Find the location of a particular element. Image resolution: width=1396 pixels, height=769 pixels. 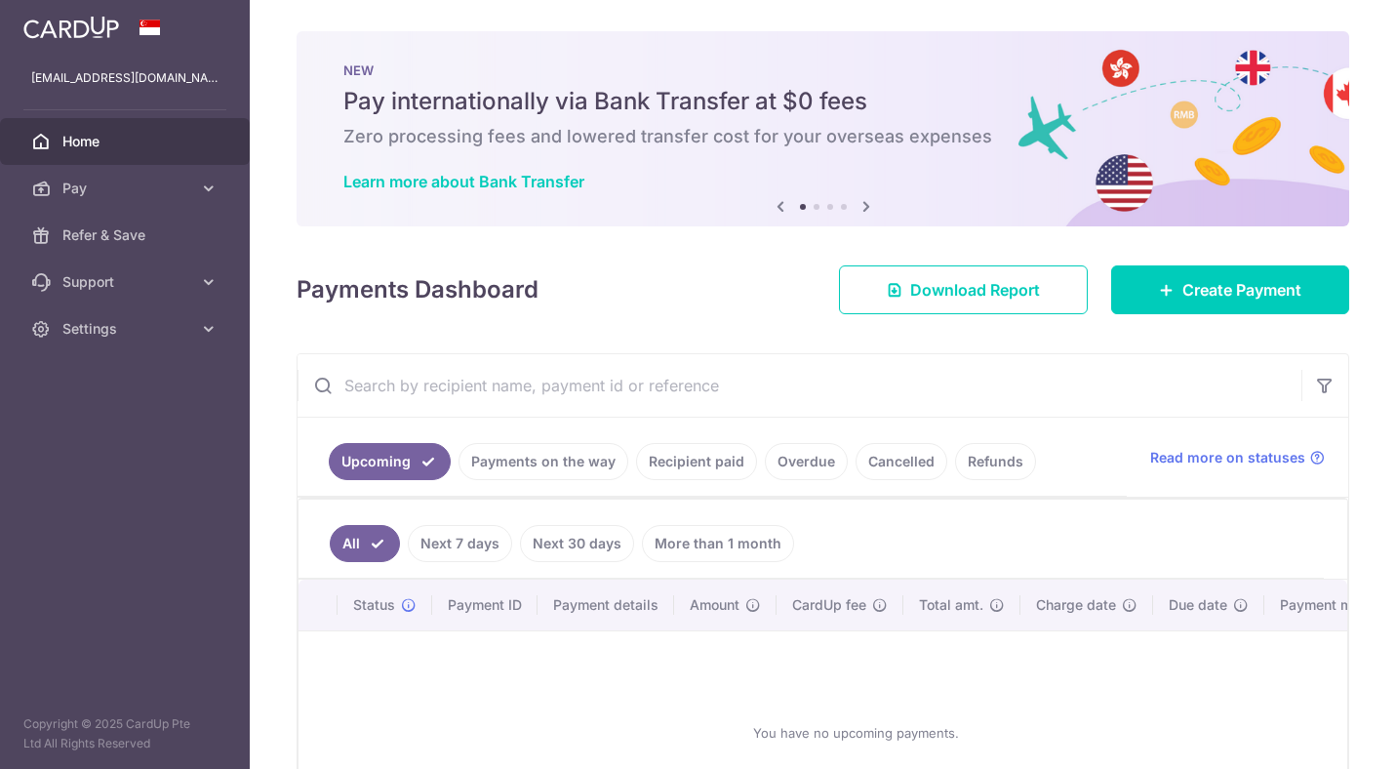

span: Pay is located at coordinates (127, 188).